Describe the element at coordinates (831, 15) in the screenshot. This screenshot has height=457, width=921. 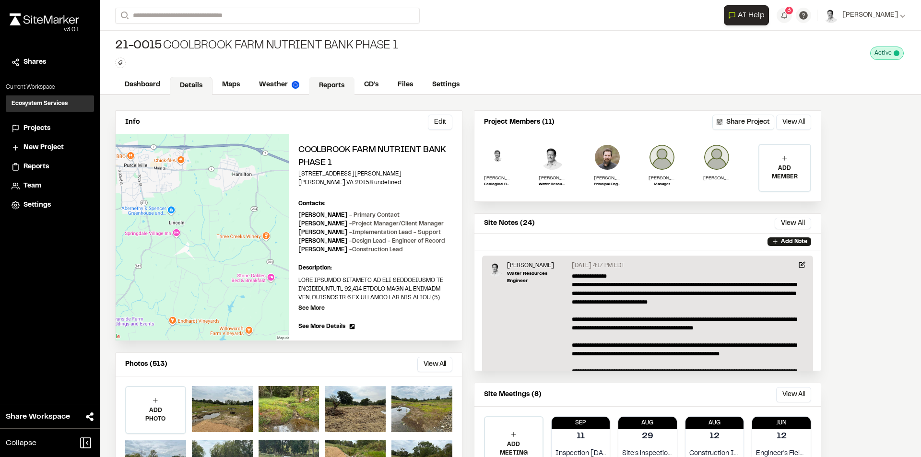
I see `img: User` at that location.